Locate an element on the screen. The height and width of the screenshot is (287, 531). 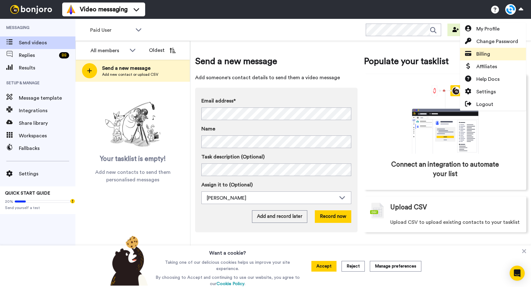
h3: Want a cookie? is located at coordinates (228, 251).